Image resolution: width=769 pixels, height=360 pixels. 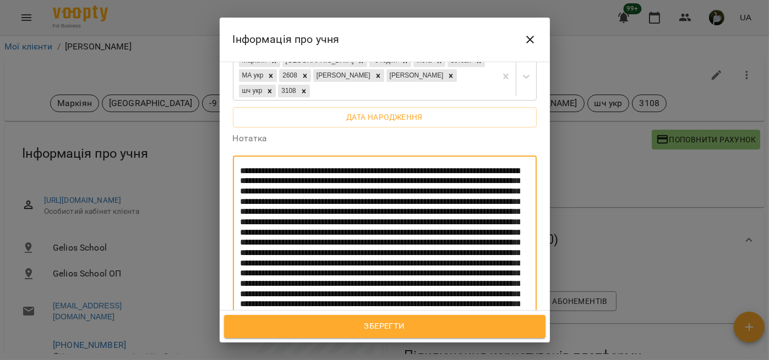 What do you see at coordinates (252, 91) in the screenshot?
I see `div: шч укр` at bounding box center [252, 91].